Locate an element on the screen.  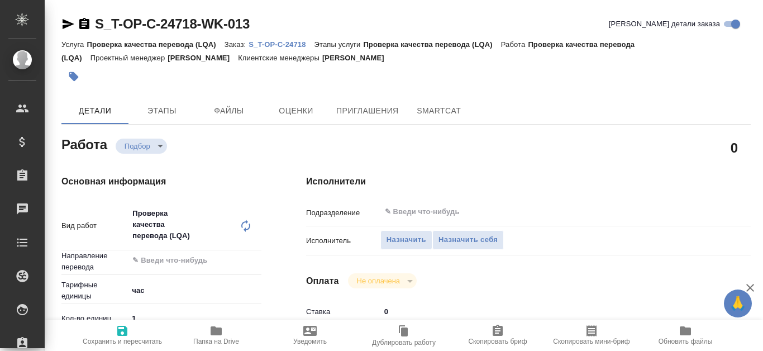
p: Вид работ is located at coordinates (94, 226).